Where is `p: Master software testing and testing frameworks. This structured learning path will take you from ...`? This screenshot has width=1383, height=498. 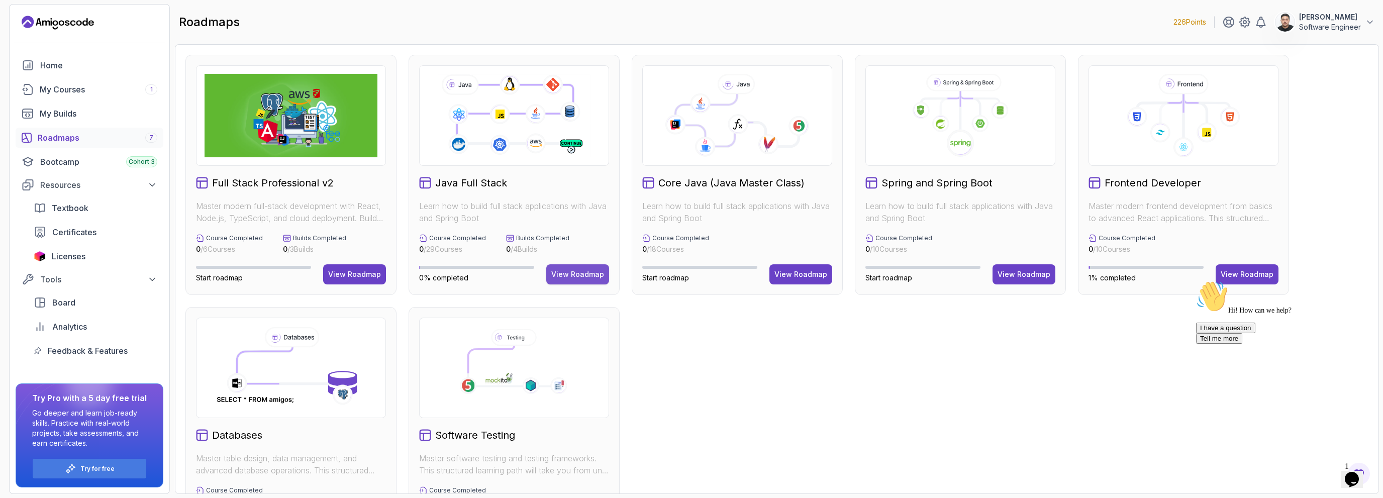 p: Master software testing and testing frameworks. This structured learning path will take you from ... is located at coordinates (514, 464).